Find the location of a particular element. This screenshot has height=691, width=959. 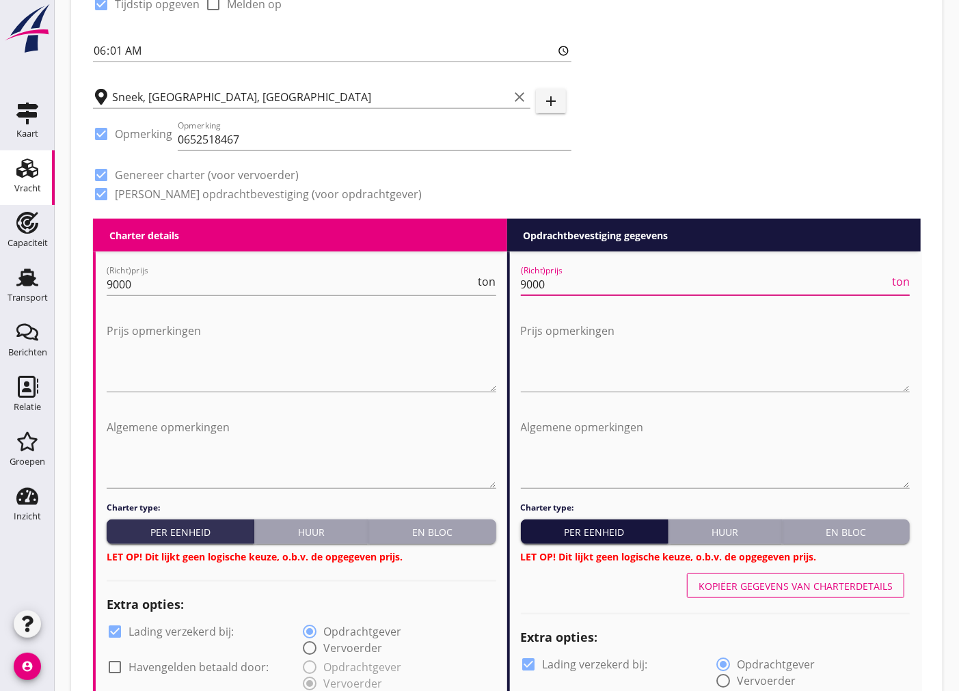

label: Opmerking is located at coordinates (144, 134).